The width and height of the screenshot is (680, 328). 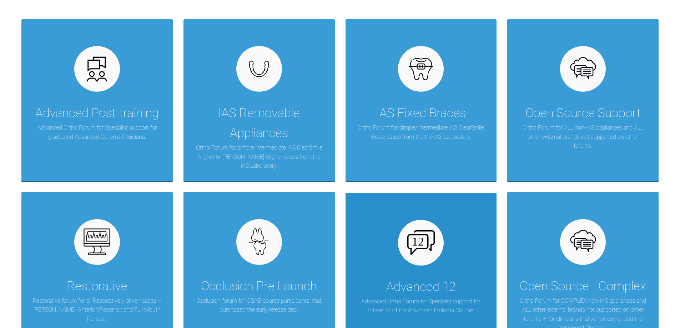 What do you see at coordinates (421, 113) in the screenshot?
I see `div: IAS Fixed Braces` at bounding box center [421, 113].